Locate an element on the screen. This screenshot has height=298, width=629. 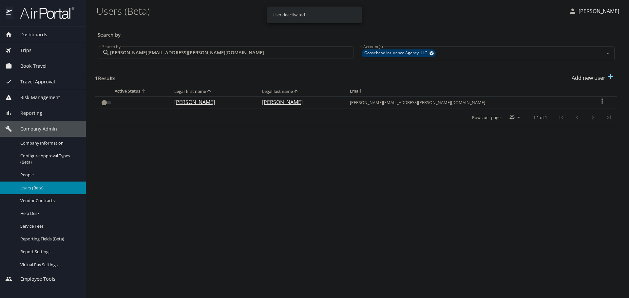
img: airportal-logo.png is located at coordinates (44, 13).